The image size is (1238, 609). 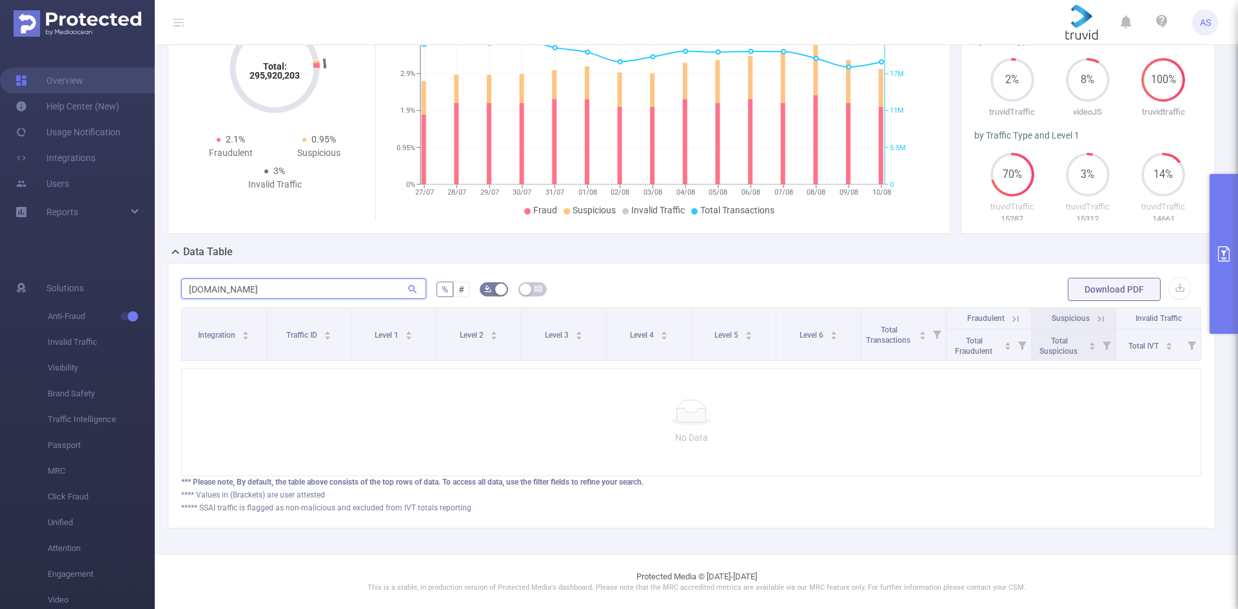 What do you see at coordinates (1205, 23) in the screenshot?
I see `span: AS` at bounding box center [1205, 23].